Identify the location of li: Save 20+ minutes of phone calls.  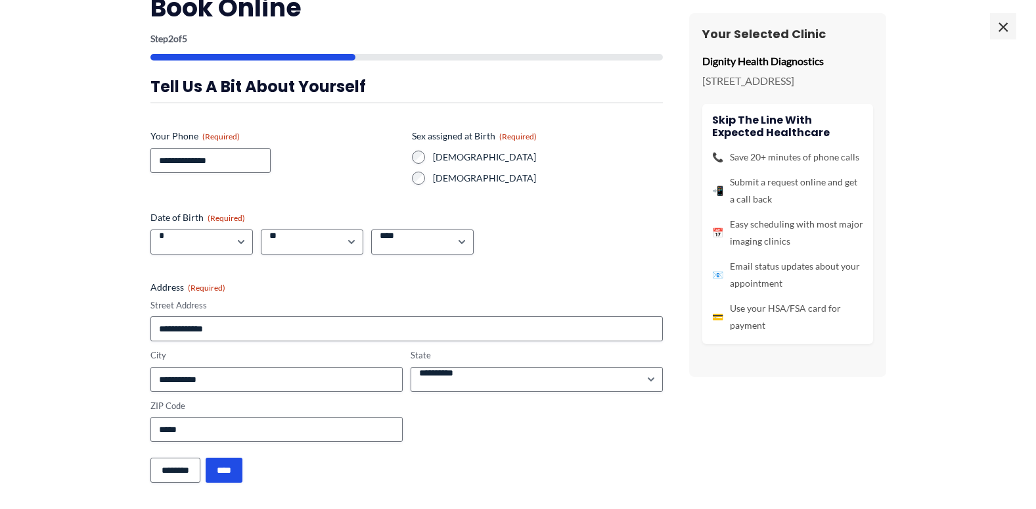
(788, 157).